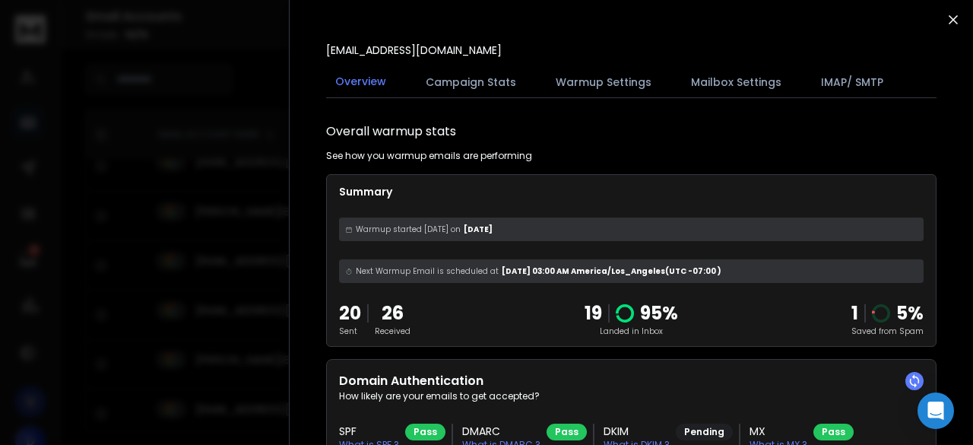 The height and width of the screenshot is (445, 973). Describe the element at coordinates (779, 431) in the screenshot. I see `h3: MX` at that location.